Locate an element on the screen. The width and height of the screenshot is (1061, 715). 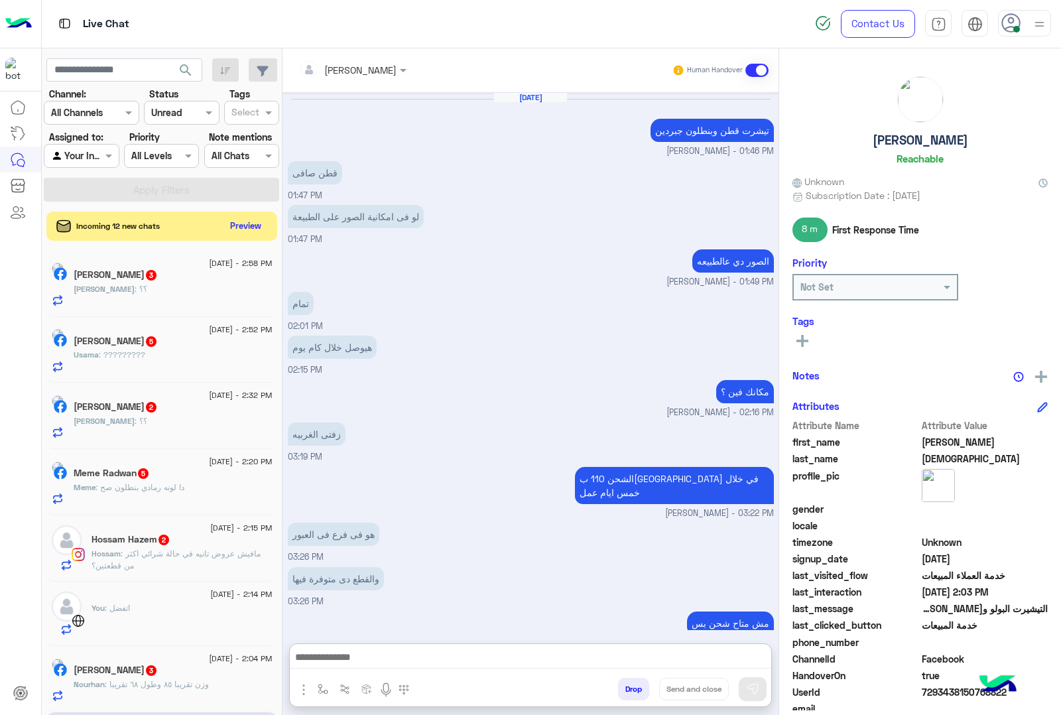
span: ChannelId is located at coordinates (855, 658).